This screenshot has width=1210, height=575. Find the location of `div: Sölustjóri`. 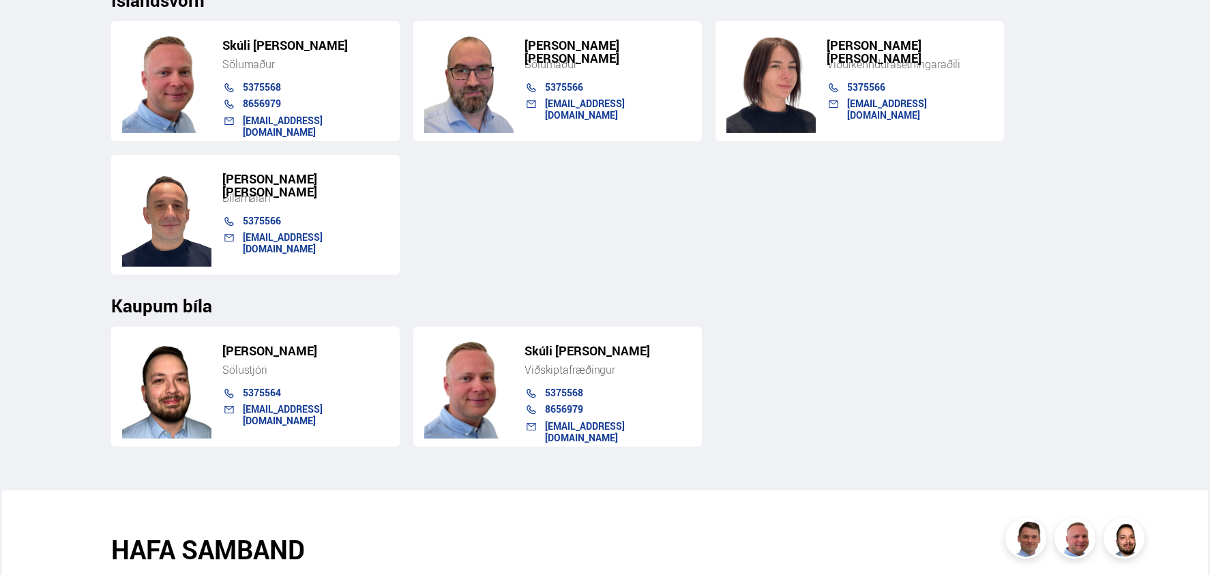

div: Sölustjóri is located at coordinates (306, 370).